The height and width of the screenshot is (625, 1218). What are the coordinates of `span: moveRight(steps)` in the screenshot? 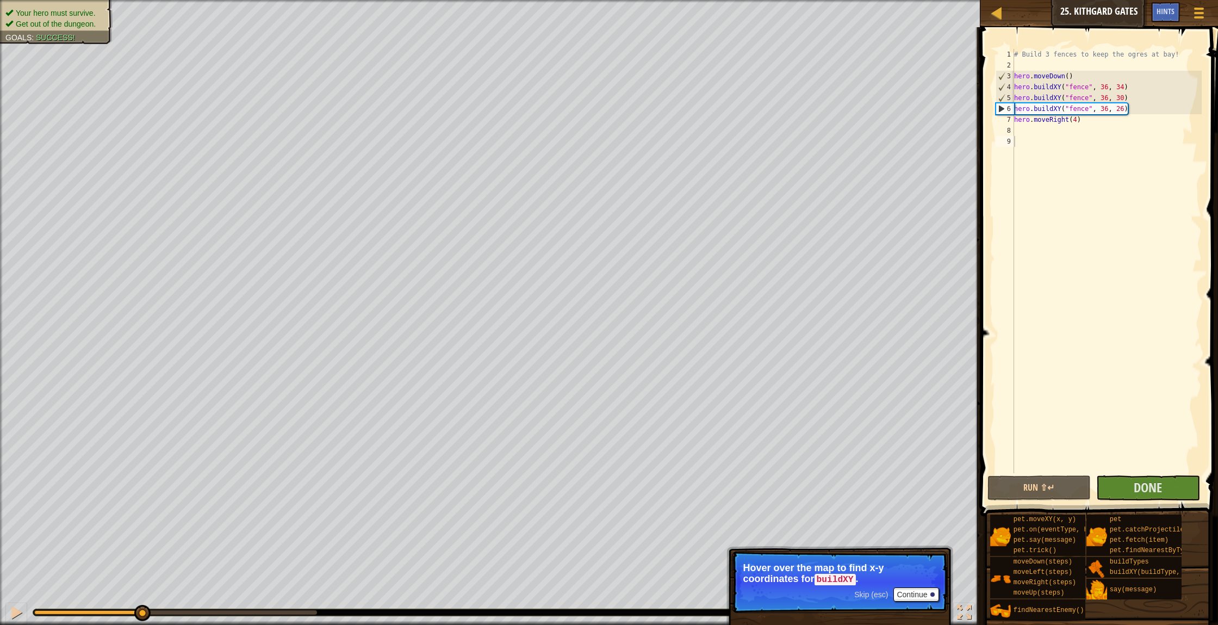 It's located at (1044, 582).